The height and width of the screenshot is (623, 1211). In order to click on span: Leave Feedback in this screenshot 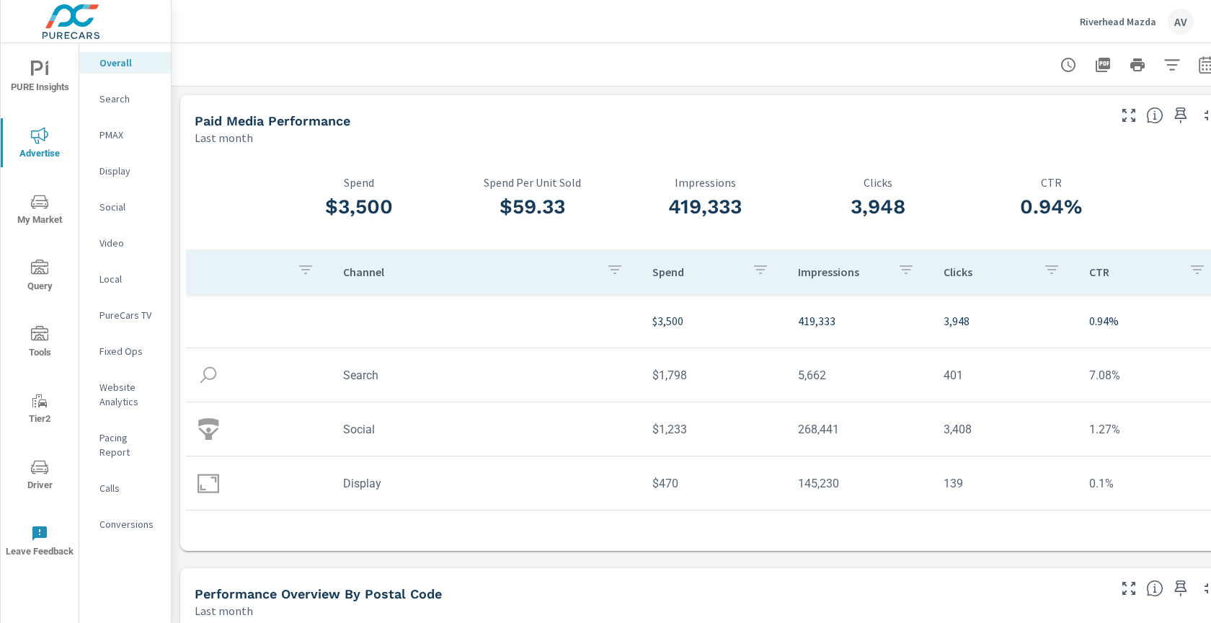, I will do `click(40, 542)`.